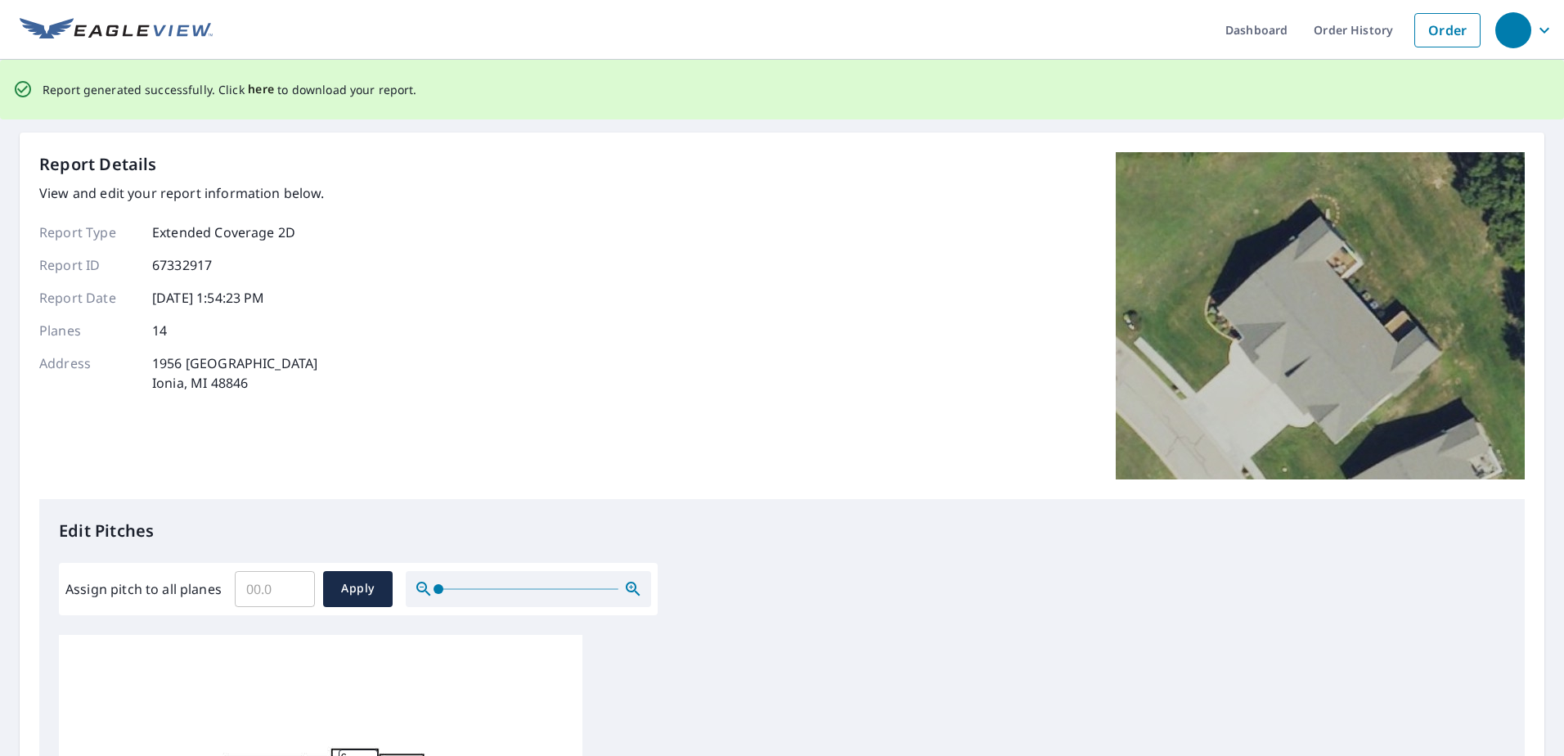  Describe the element at coordinates (182, 265) in the screenshot. I see `p: 67332917` at that location.